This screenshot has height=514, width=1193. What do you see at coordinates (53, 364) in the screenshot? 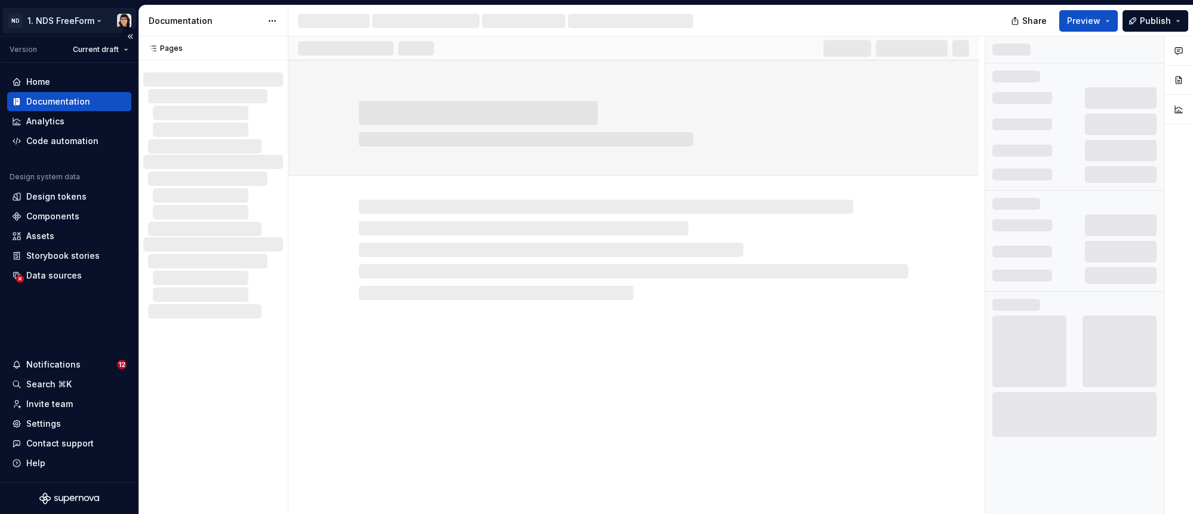
I see `div: Notifications` at bounding box center [53, 364].